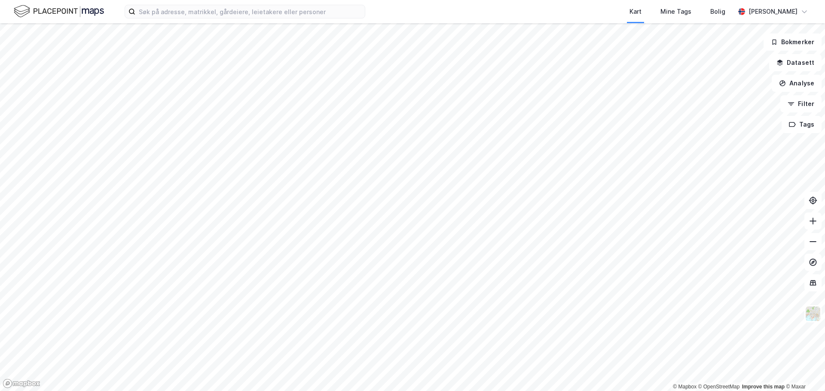  What do you see at coordinates (719, 387) in the screenshot?
I see `a: OpenStreetMap` at bounding box center [719, 387].